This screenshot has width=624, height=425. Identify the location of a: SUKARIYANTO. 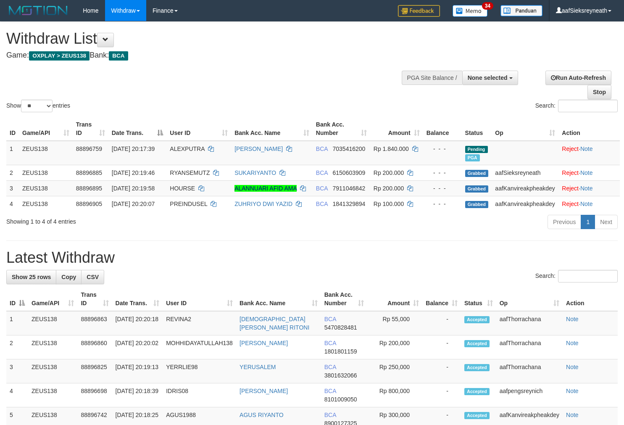
(255, 173).